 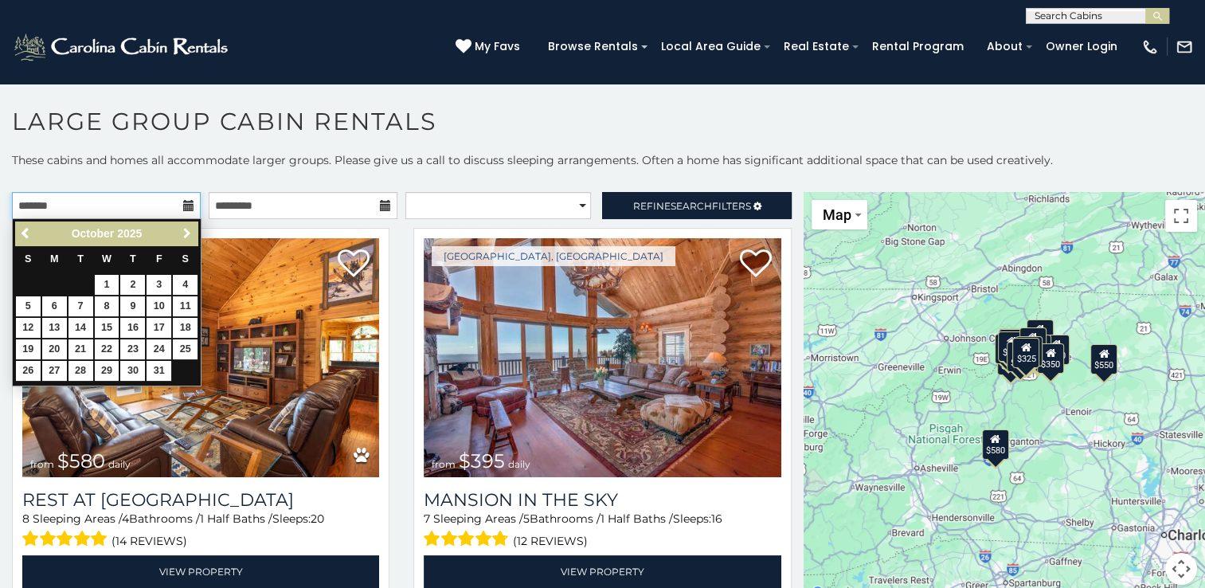 I want to click on span: Map, so click(x=837, y=214).